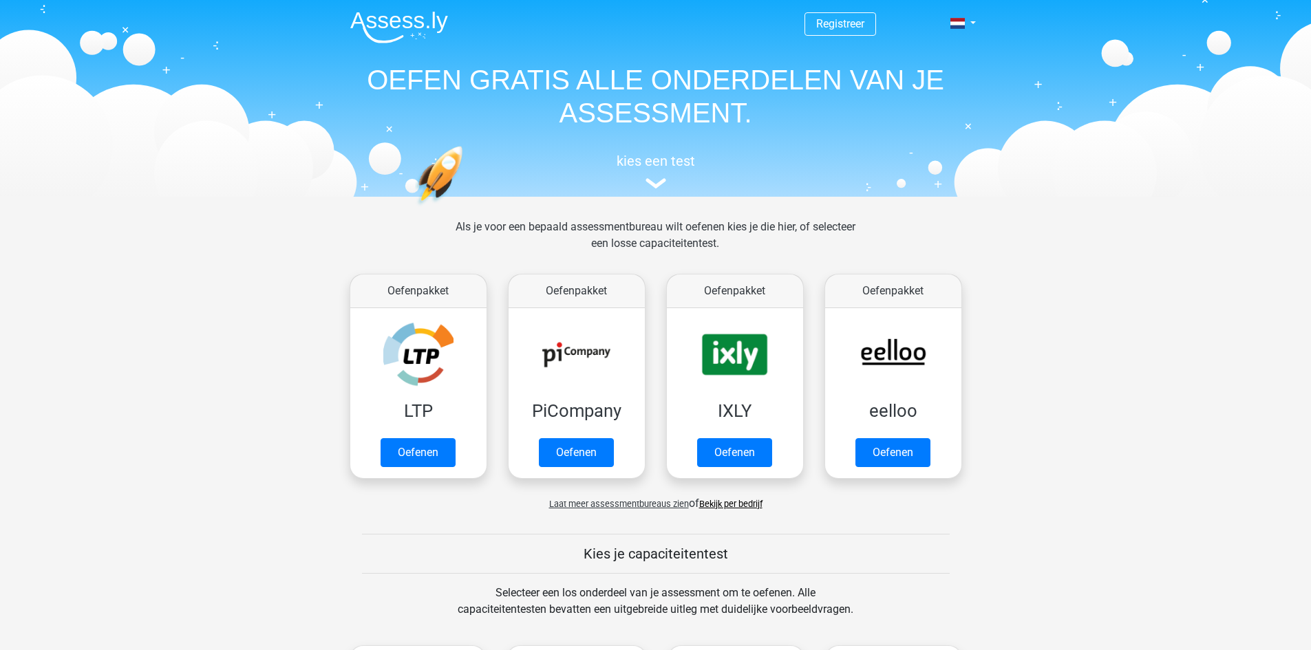 The height and width of the screenshot is (650, 1311). What do you see at coordinates (656, 161) in the screenshot?
I see `h5: kies een test` at bounding box center [656, 161].